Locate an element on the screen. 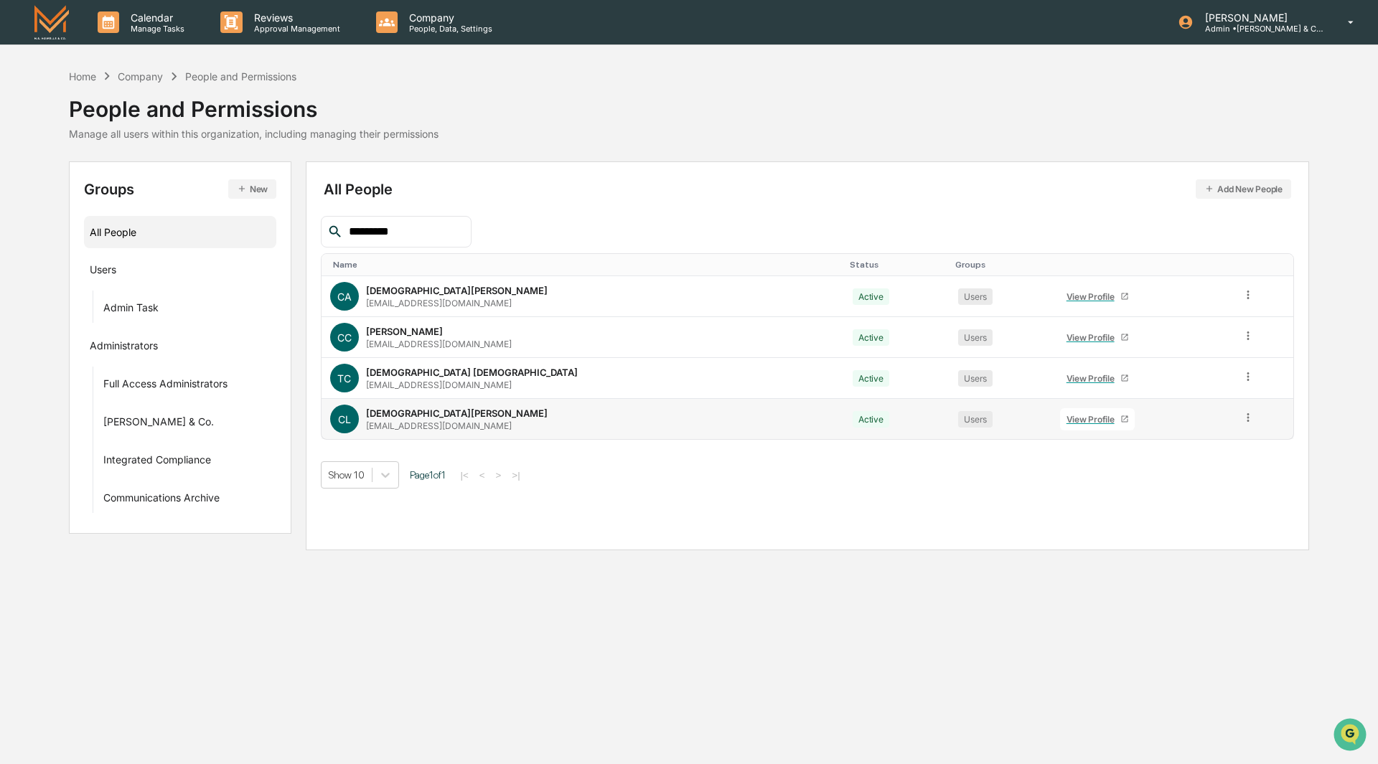 This screenshot has width=1378, height=764. span: CL is located at coordinates (344, 419).